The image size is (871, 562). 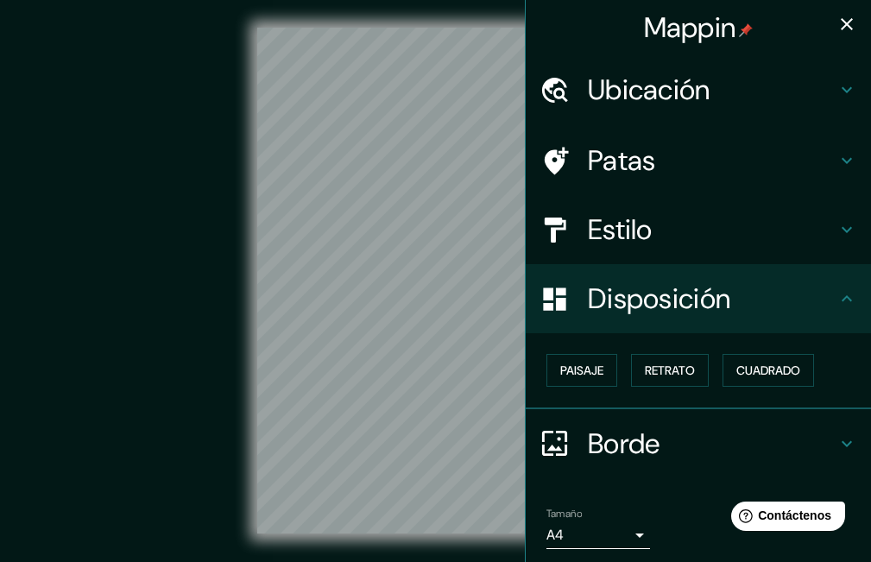 I want to click on div: Borde, so click(x=698, y=444).